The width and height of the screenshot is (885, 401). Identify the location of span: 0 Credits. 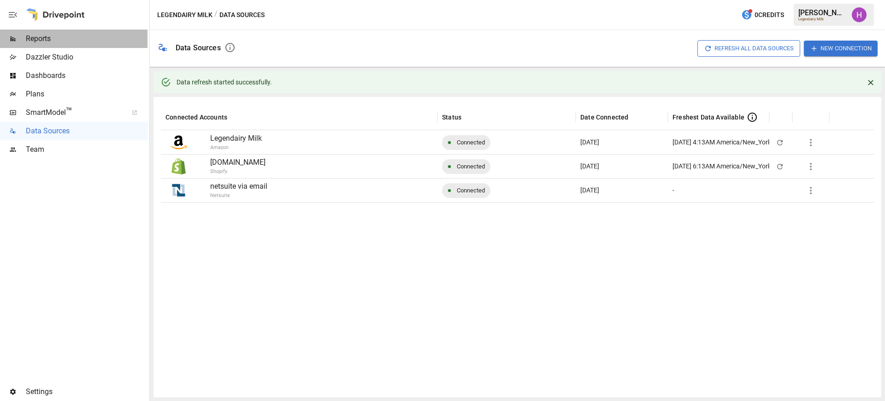
(770, 15).